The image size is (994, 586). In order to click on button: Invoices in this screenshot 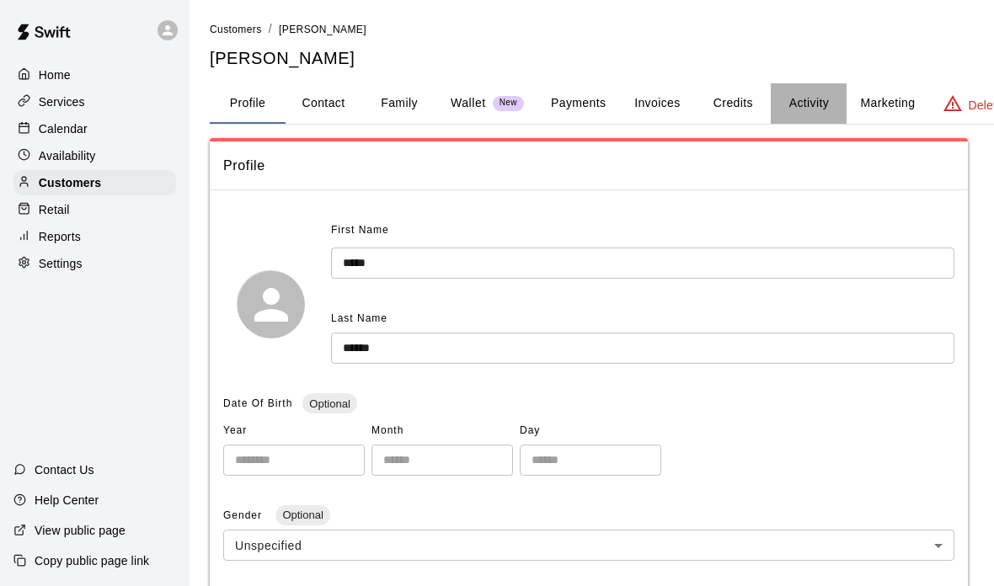, I will do `click(657, 104)`.